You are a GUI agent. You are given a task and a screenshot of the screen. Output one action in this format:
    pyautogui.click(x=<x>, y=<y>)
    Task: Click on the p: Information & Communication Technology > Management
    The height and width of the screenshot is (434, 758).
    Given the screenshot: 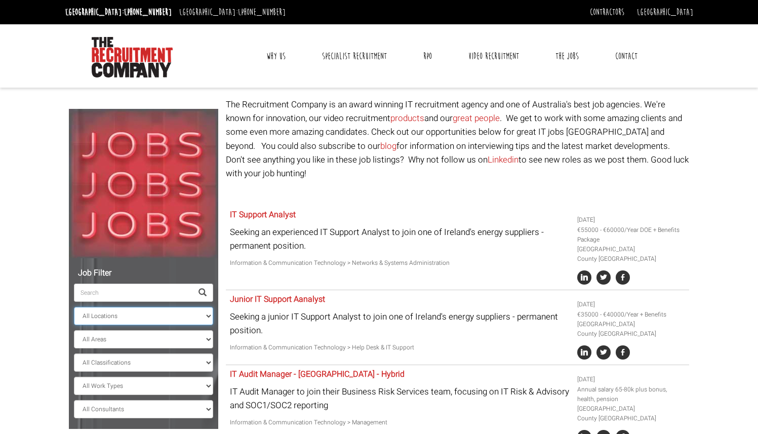 What is the action you would take?
    pyautogui.click(x=399, y=422)
    